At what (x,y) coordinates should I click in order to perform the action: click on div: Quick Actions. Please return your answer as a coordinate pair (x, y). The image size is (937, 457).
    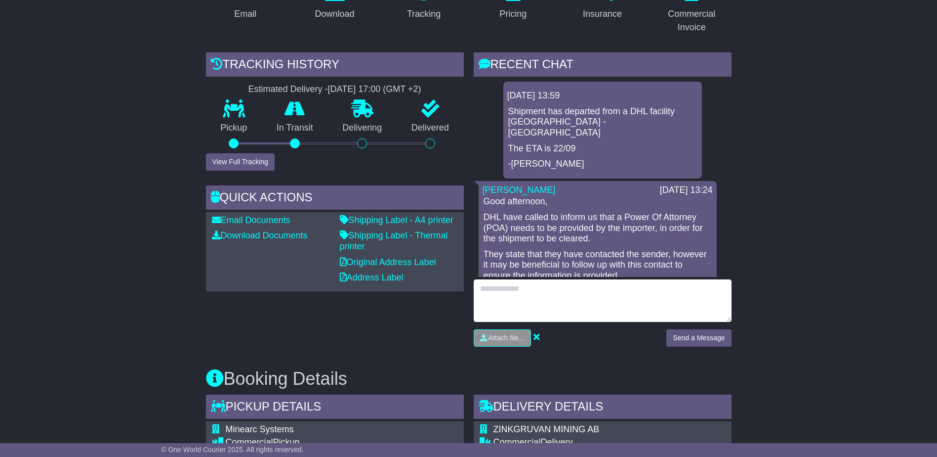
    Looking at the image, I should click on (335, 199).